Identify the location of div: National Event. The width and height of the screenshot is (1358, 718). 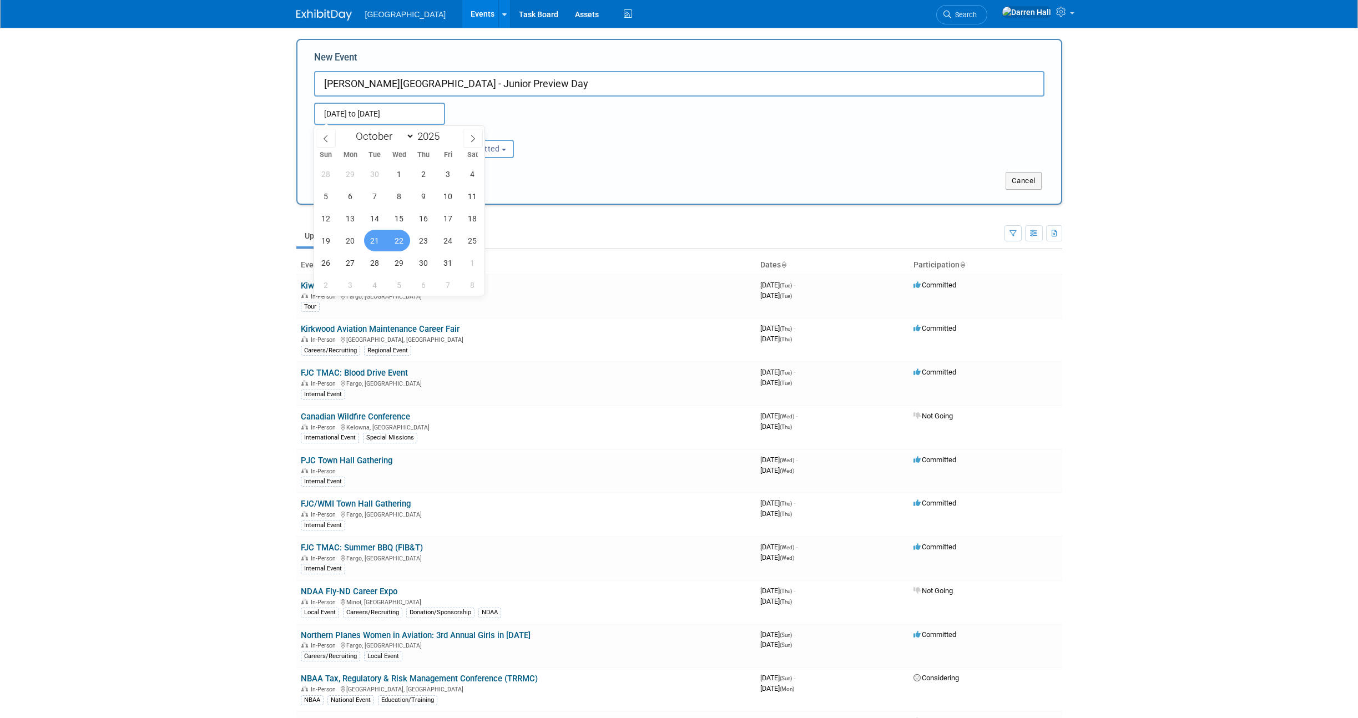
(351, 701).